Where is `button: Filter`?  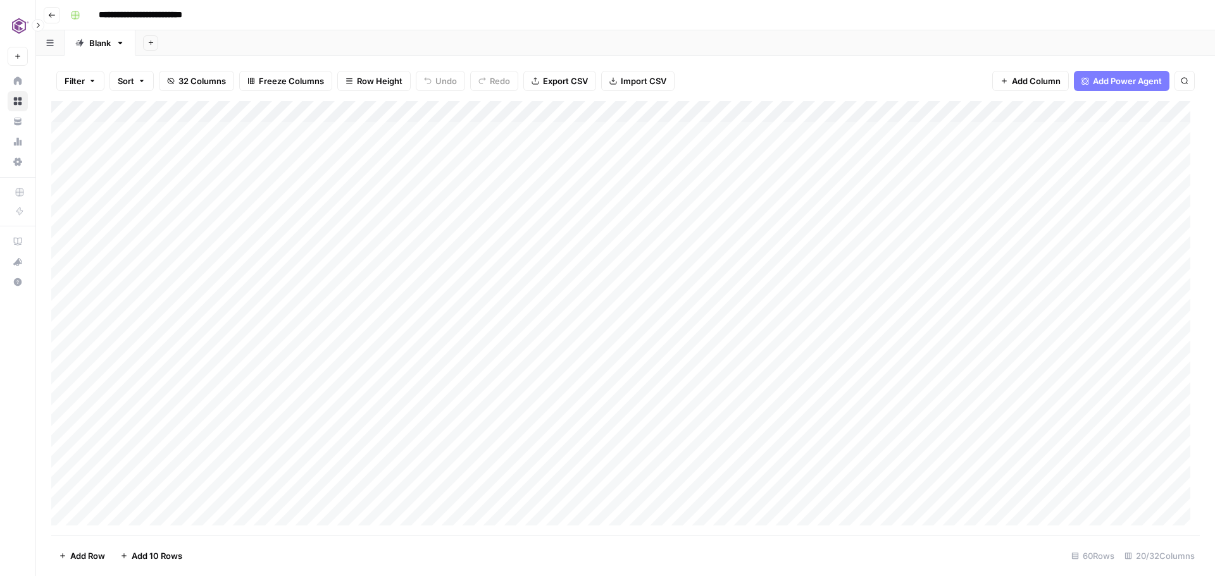
button: Filter is located at coordinates (80, 81).